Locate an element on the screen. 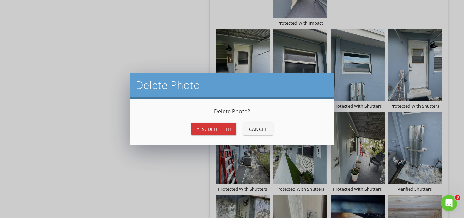  button: Cancel is located at coordinates (258, 129).